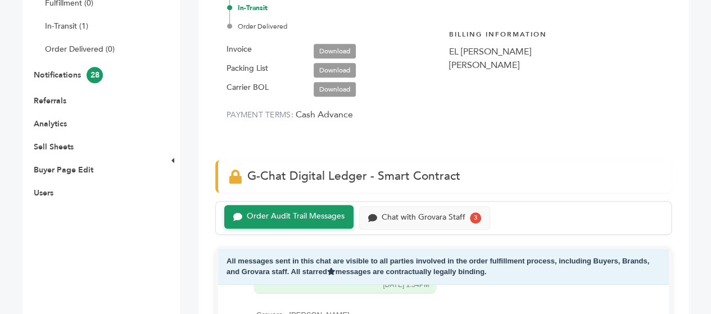 The height and width of the screenshot is (314, 711). I want to click on span: 28, so click(94, 75).